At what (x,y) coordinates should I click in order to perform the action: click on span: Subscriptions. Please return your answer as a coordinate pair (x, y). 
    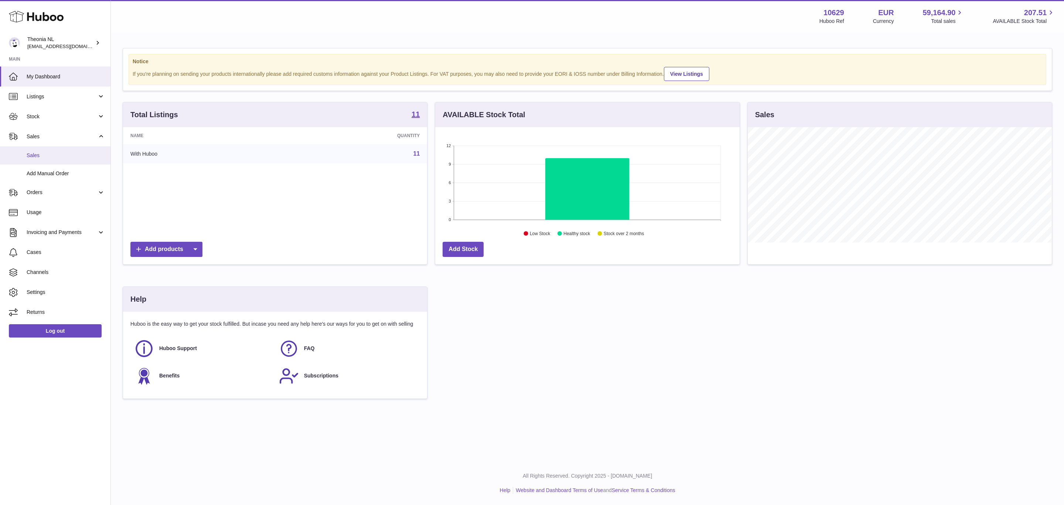
    Looking at the image, I should click on (321, 375).